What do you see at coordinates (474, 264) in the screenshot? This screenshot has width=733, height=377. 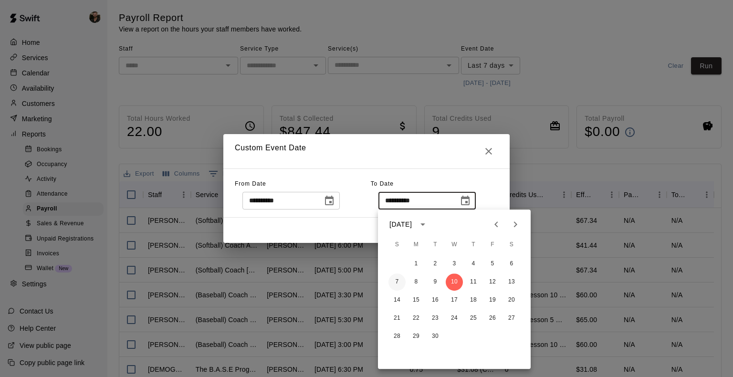 I see `button: 4` at bounding box center [474, 264].